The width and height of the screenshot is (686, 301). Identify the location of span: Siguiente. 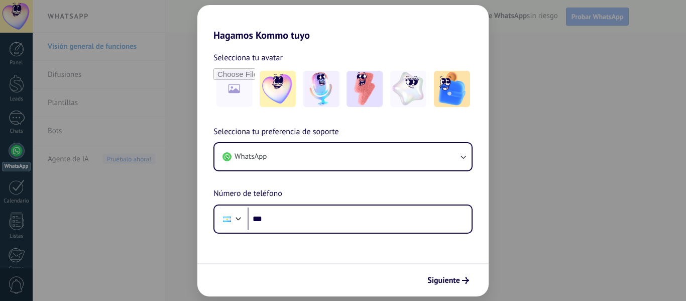
(443, 280).